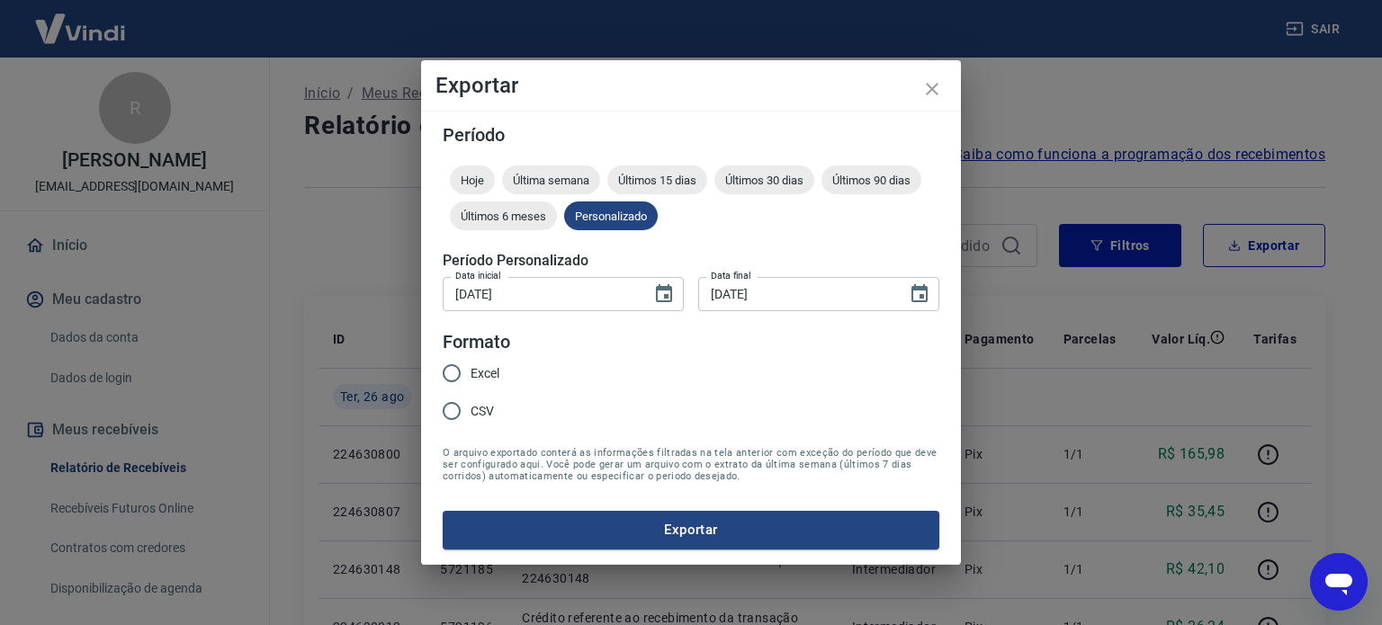 This screenshot has height=625, width=1382. I want to click on span: Excel, so click(485, 373).